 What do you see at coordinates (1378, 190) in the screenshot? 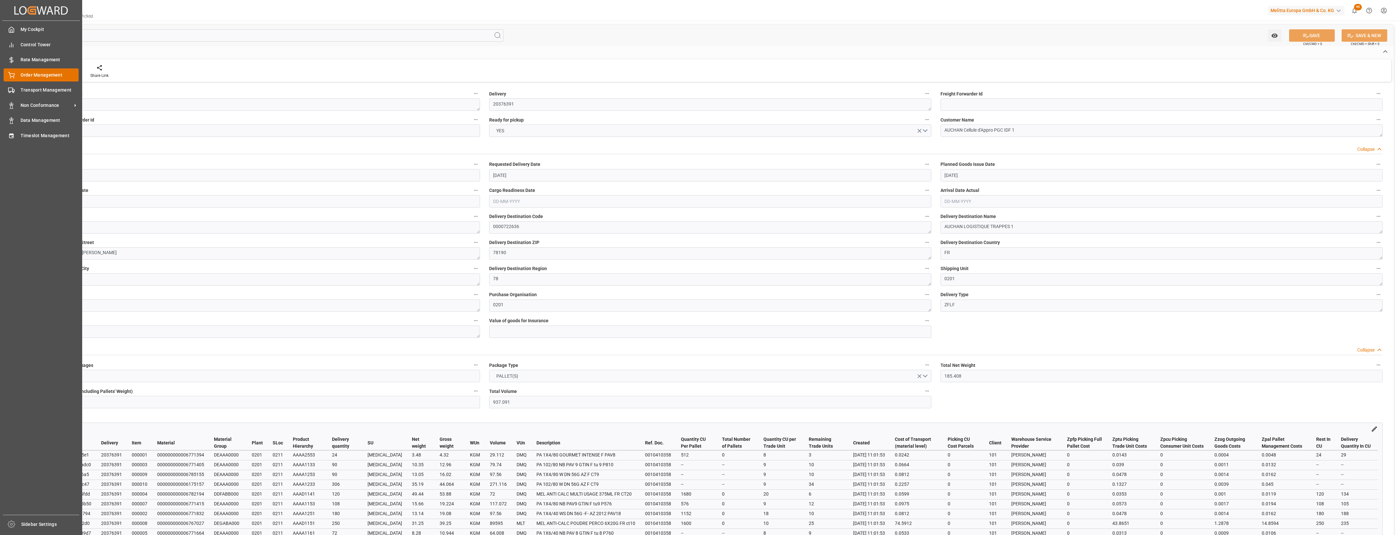
I see `button: Arrival Date Actual` at bounding box center [1378, 190].